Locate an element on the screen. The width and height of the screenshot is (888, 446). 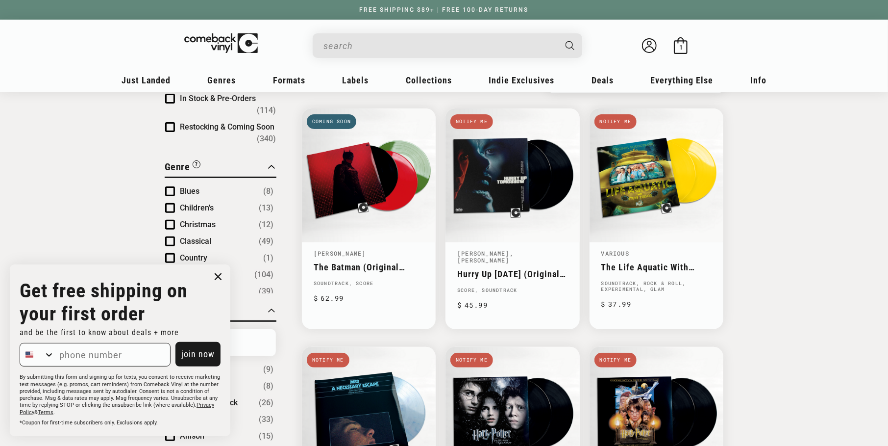
span: *Coupon for first-time subscribers only. Exclusions apply. is located at coordinates (89, 422).